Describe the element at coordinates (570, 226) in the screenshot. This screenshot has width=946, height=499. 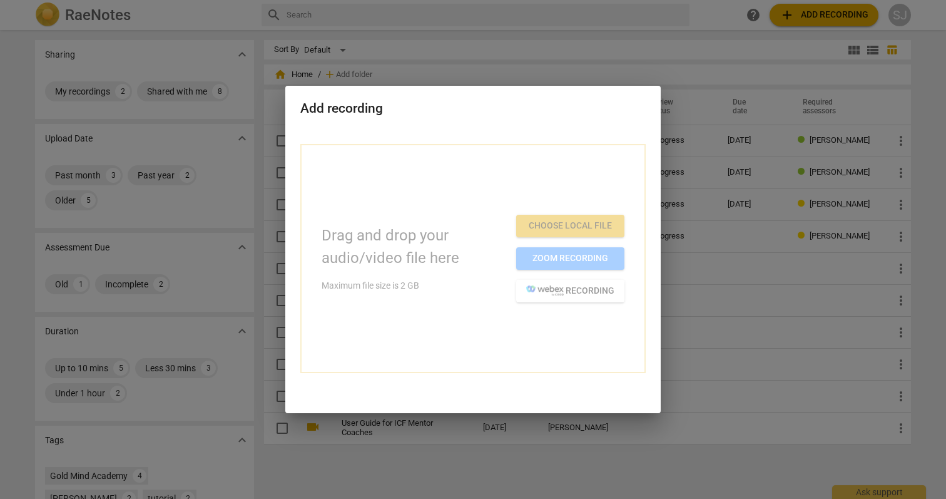
I see `span: Choose local file` at that location.